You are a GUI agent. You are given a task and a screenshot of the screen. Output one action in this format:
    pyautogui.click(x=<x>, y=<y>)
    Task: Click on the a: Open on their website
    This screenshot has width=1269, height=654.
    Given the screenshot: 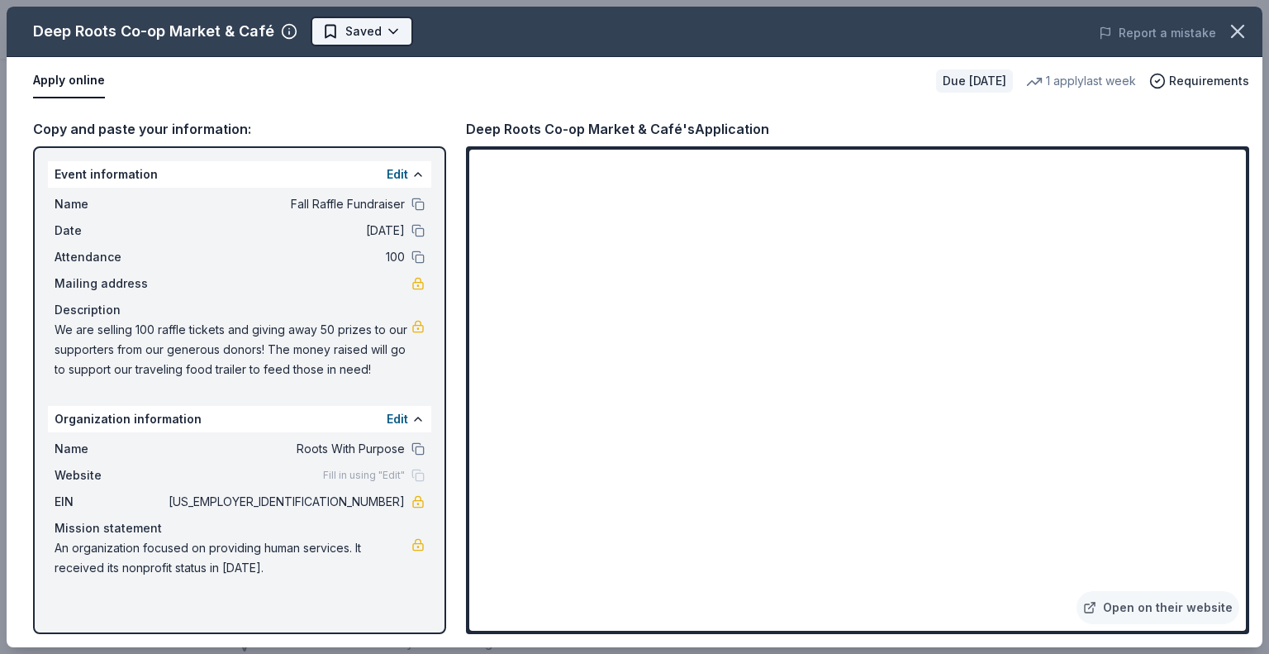 What is the action you would take?
    pyautogui.click(x=1158, y=607)
    